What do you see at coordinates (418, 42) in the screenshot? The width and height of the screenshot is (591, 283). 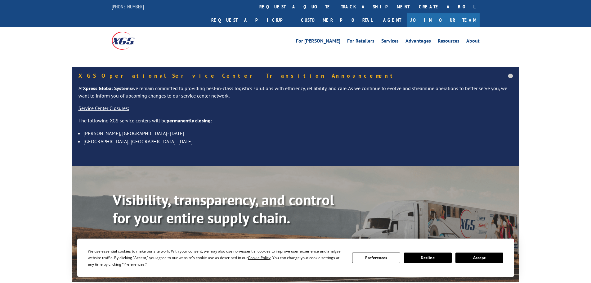 I see `a: Advantages` at bounding box center [418, 42].